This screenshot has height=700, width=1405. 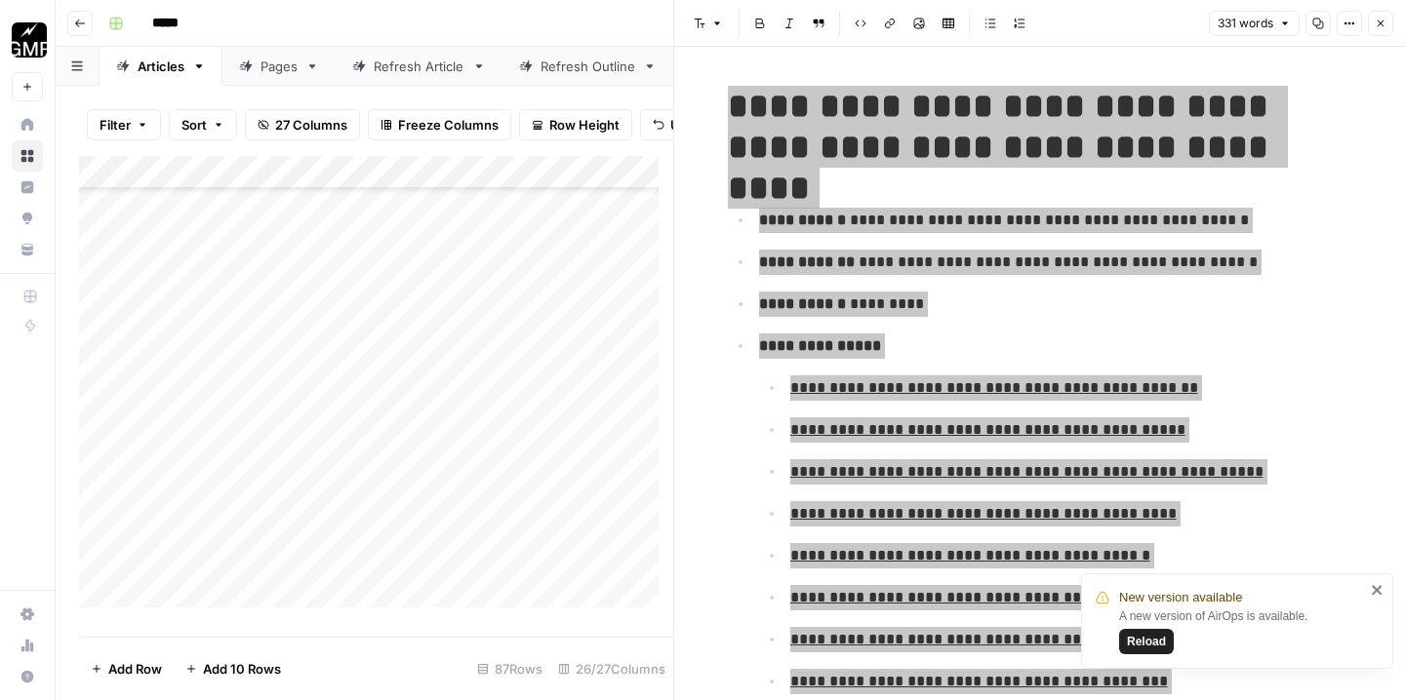 What do you see at coordinates (233, 669) in the screenshot?
I see `button: Add 10 Rows` at bounding box center [233, 669].